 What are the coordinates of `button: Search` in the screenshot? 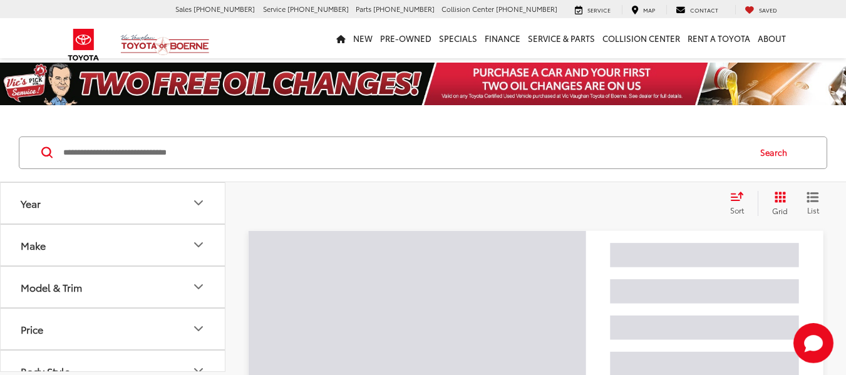 It's located at (776, 153).